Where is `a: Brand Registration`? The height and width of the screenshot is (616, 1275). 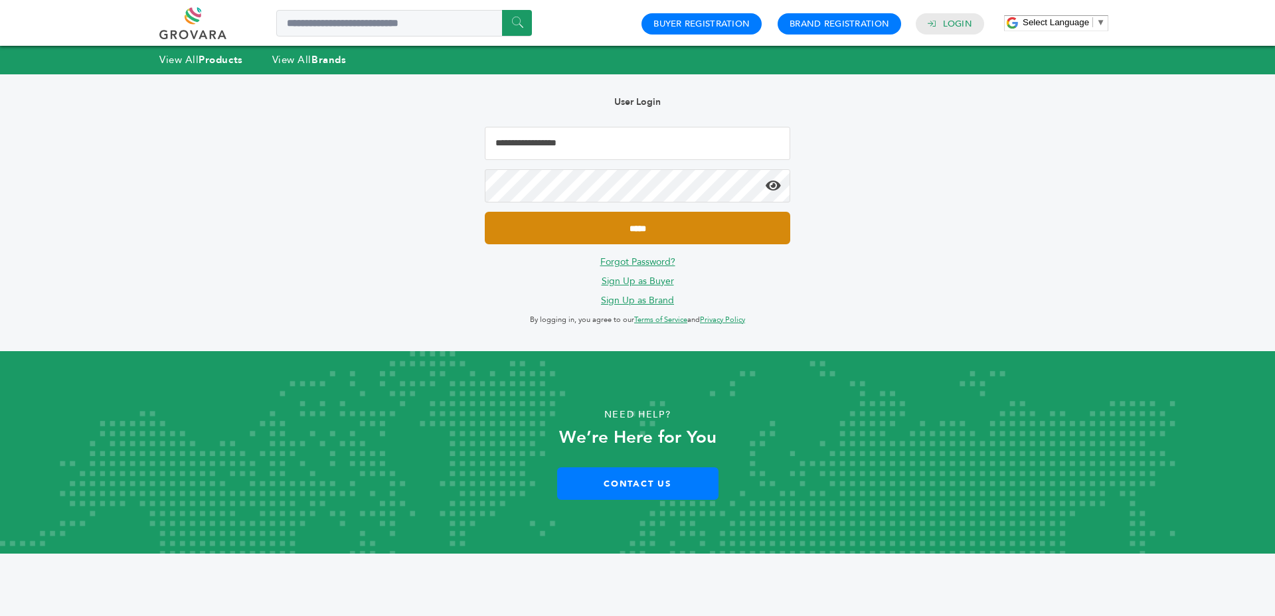 a: Brand Registration is located at coordinates (839, 24).